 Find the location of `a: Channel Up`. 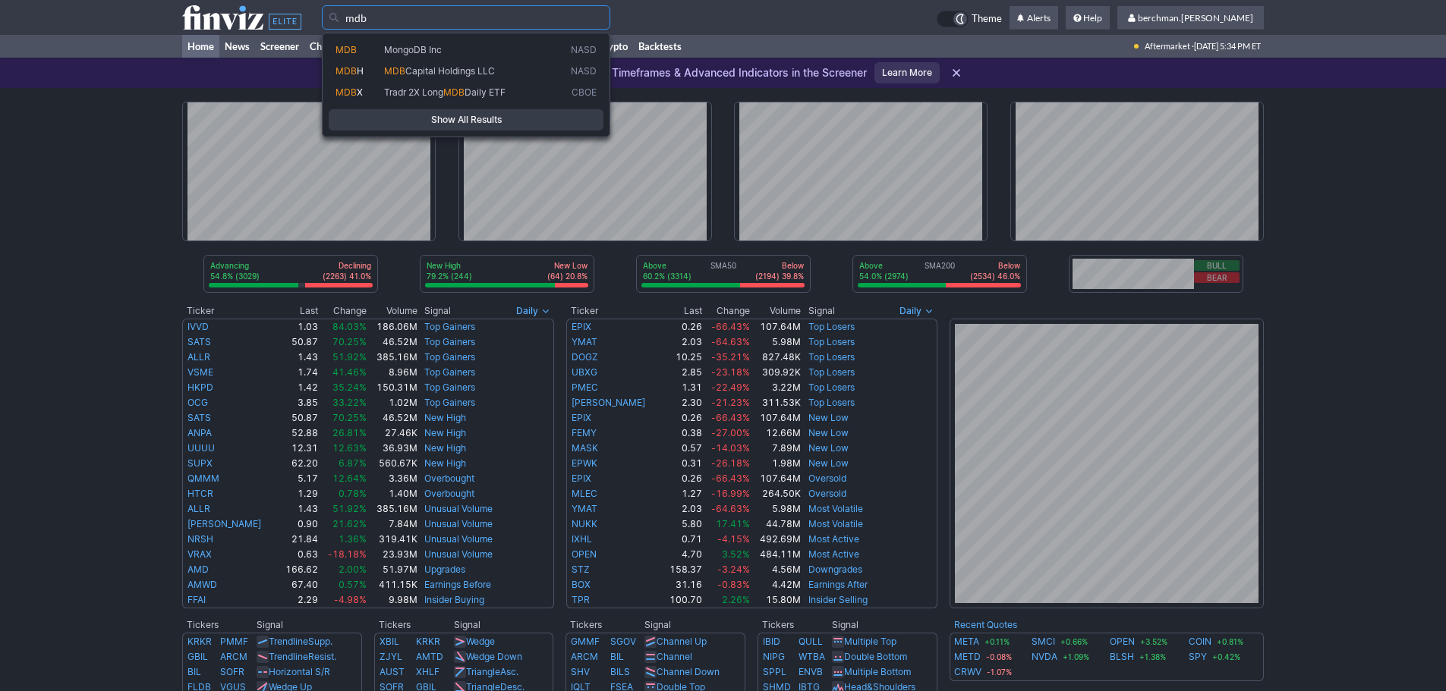

a: Channel Up is located at coordinates (682, 641).